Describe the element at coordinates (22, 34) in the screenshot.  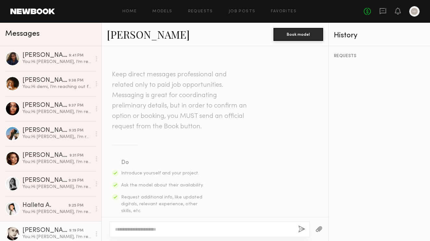
I see `span: Messages` at that location.